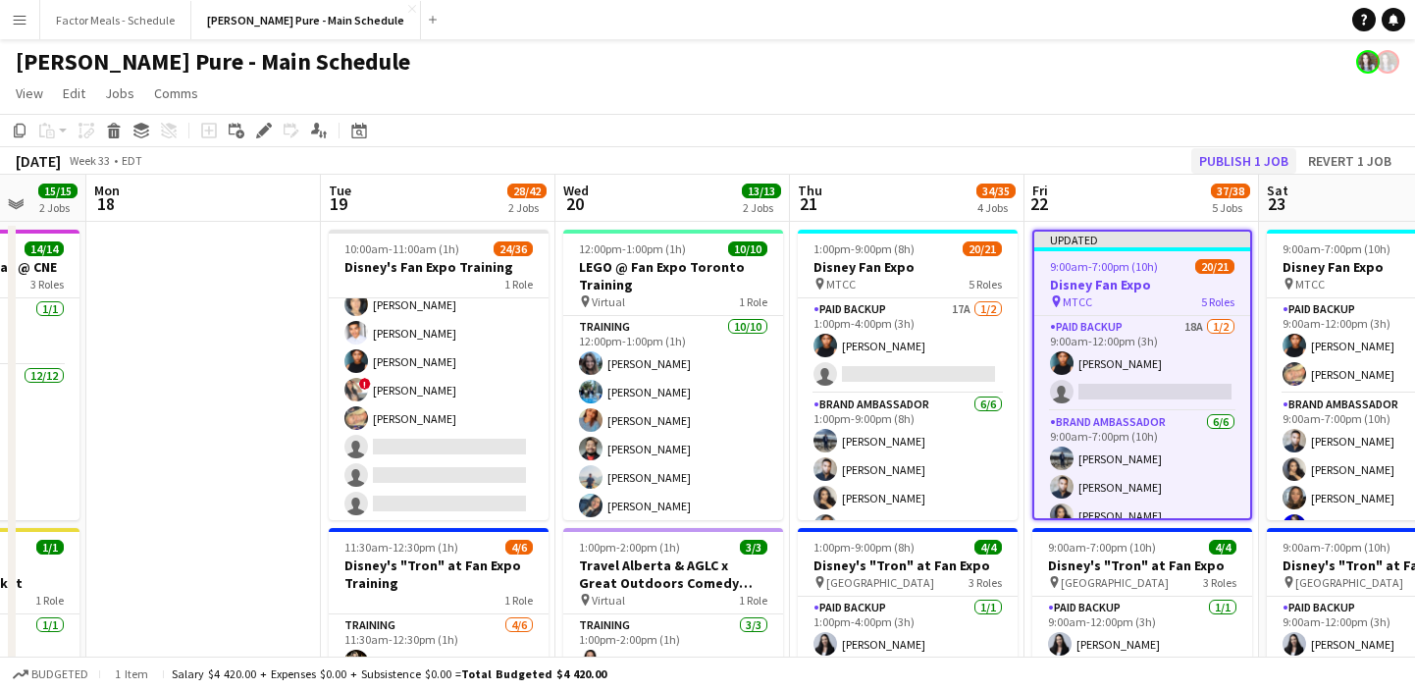 Image resolution: width=1415 pixels, height=690 pixels. Describe the element at coordinates (1040, 190) in the screenshot. I see `span: Fri` at that location.